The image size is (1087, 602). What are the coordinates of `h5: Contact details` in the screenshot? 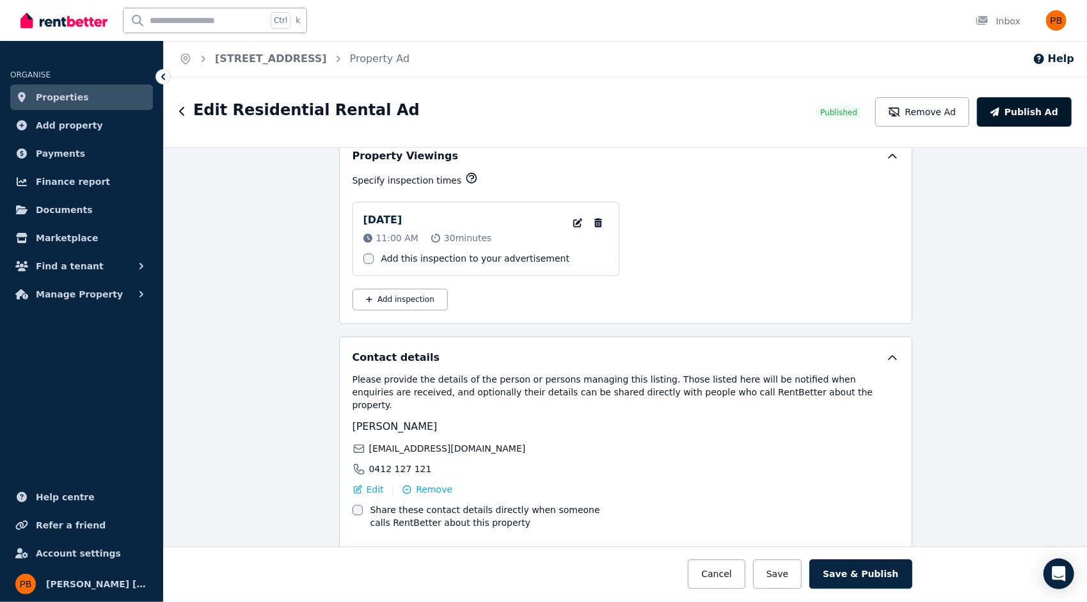 It's located at (396, 358).